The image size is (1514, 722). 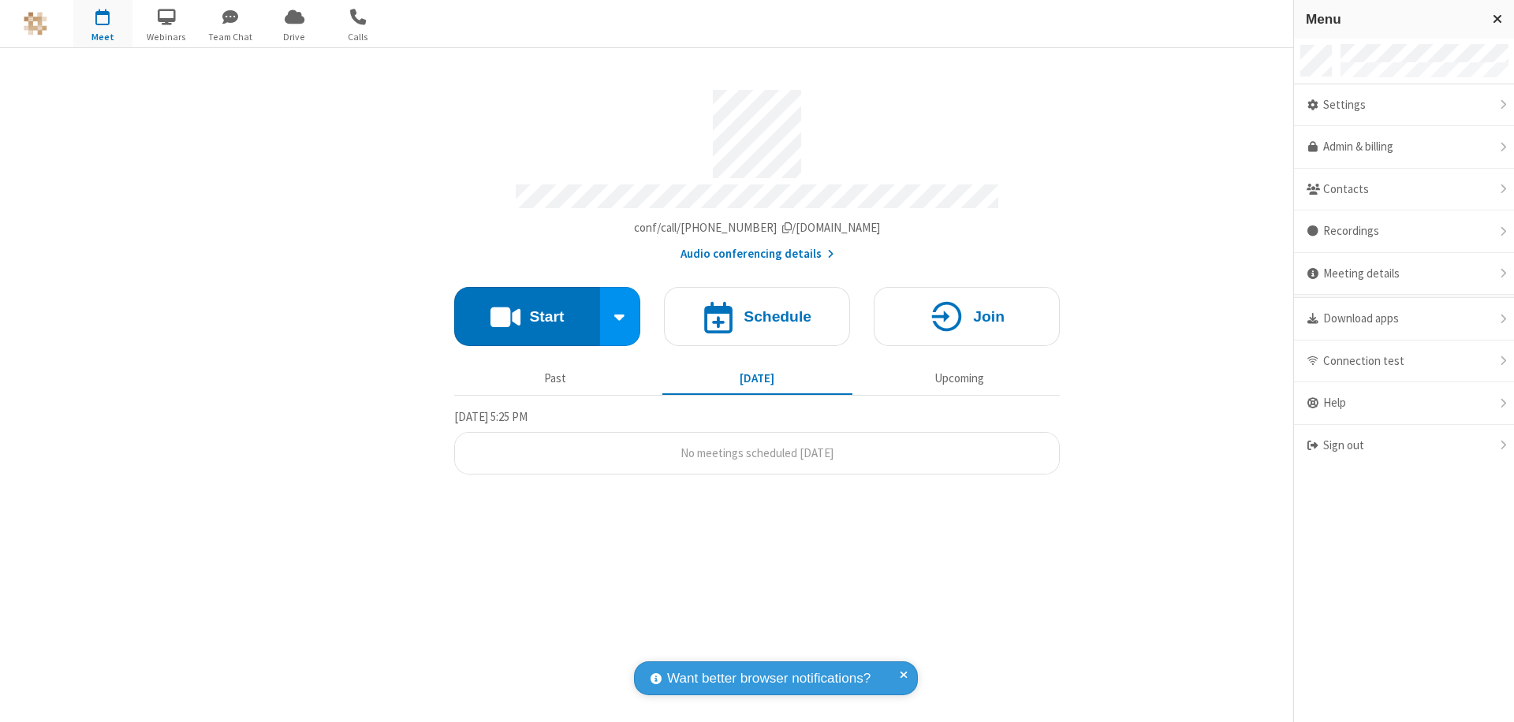 What do you see at coordinates (166, 37) in the screenshot?
I see `span: Webinars` at bounding box center [166, 37].